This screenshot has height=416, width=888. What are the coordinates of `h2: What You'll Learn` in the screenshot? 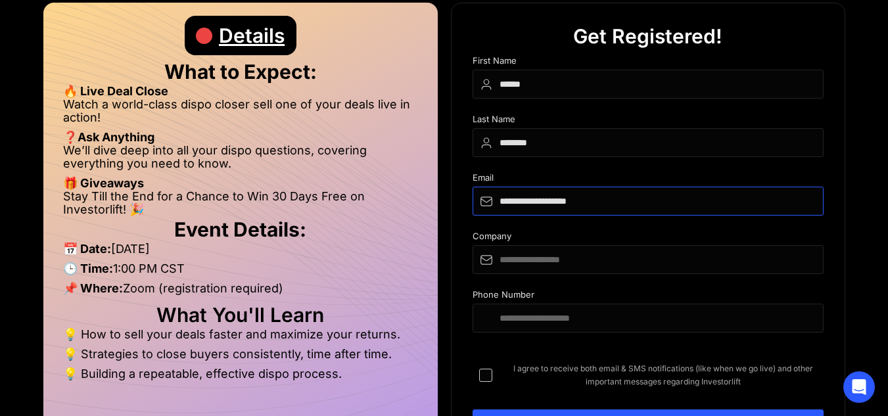 It's located at (241, 315).